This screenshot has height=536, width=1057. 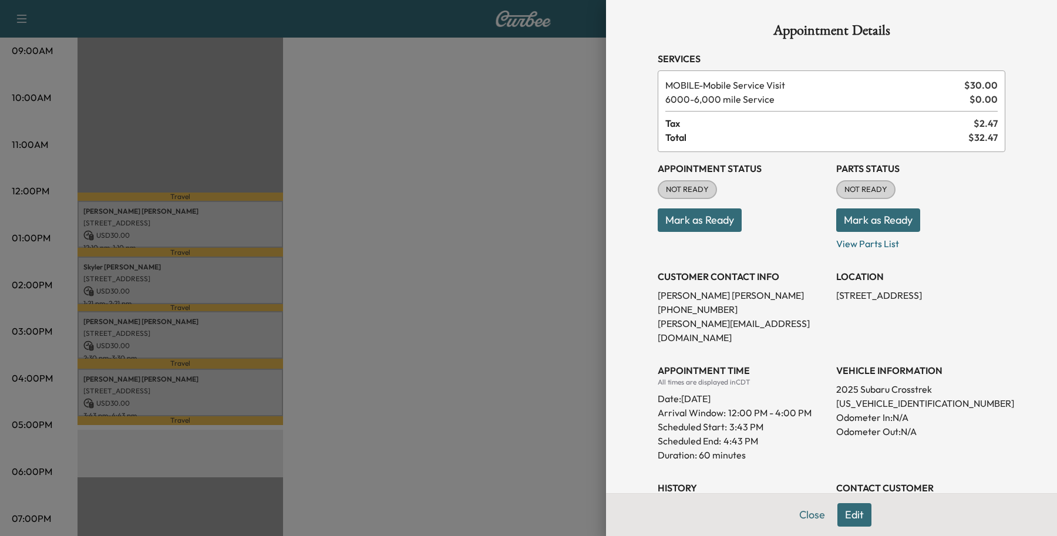 I want to click on button: Edit, so click(x=855, y=515).